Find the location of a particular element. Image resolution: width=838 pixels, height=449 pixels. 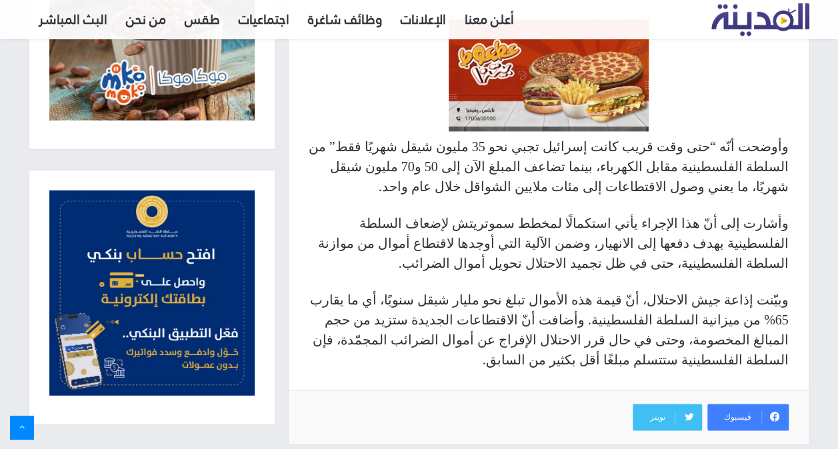

a: فيسبوك is located at coordinates (748, 417).